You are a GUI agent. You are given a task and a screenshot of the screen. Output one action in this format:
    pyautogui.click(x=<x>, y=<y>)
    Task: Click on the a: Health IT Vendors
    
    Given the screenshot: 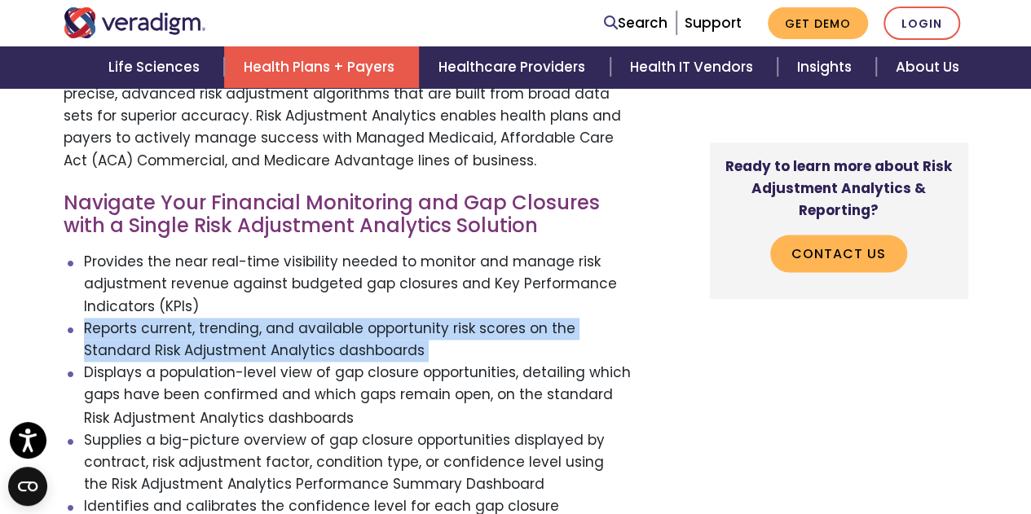 What is the action you would take?
    pyautogui.click(x=694, y=67)
    